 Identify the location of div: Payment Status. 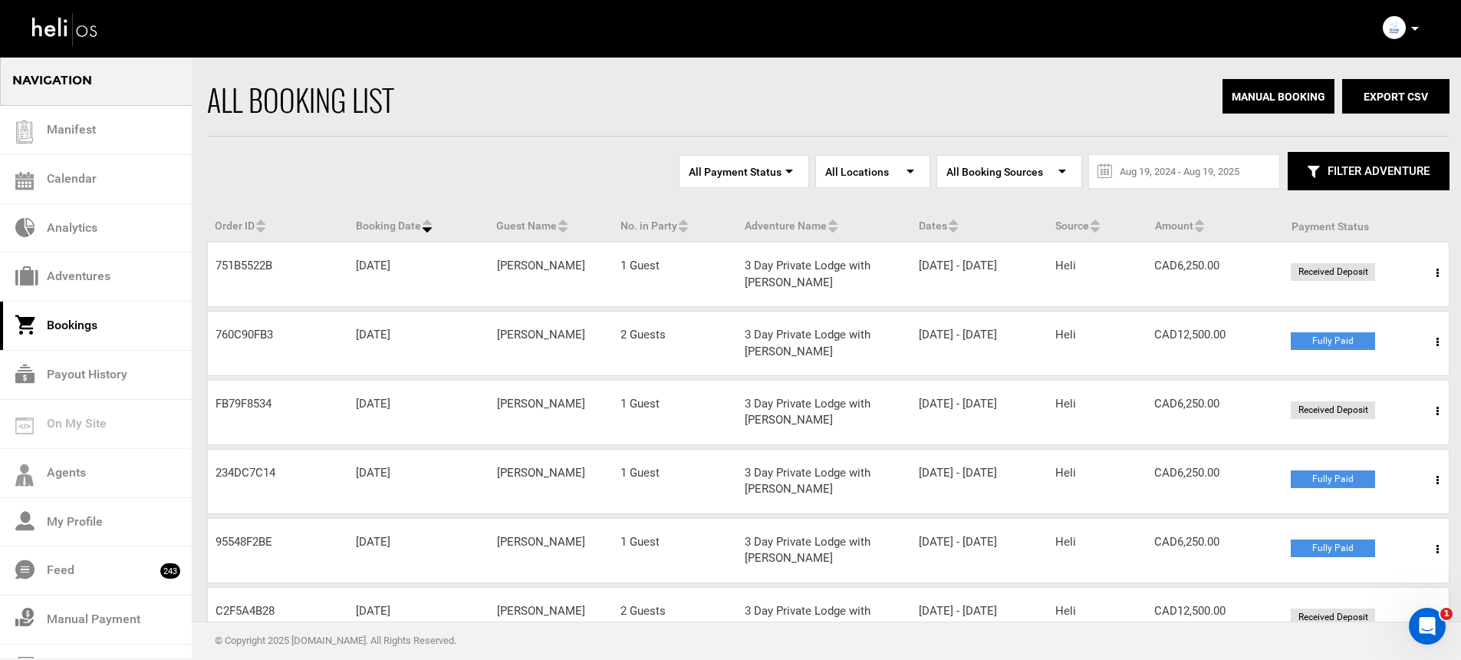
(1364, 226).